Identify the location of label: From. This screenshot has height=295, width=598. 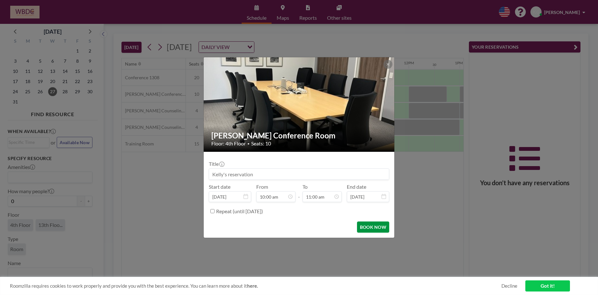
(262, 187).